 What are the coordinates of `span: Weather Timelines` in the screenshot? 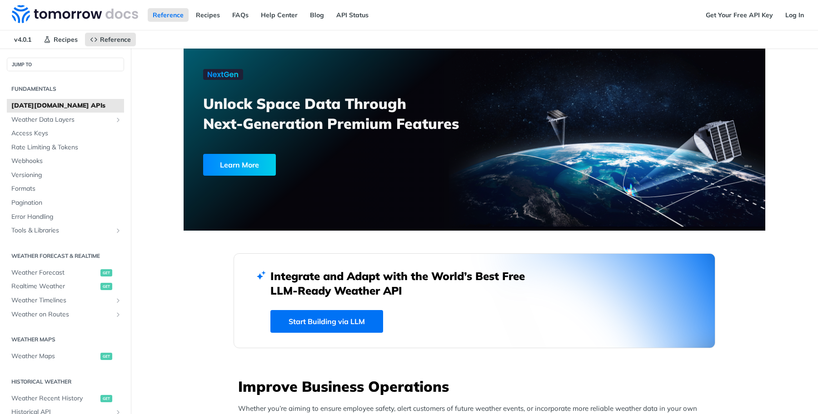 It's located at (62, 301).